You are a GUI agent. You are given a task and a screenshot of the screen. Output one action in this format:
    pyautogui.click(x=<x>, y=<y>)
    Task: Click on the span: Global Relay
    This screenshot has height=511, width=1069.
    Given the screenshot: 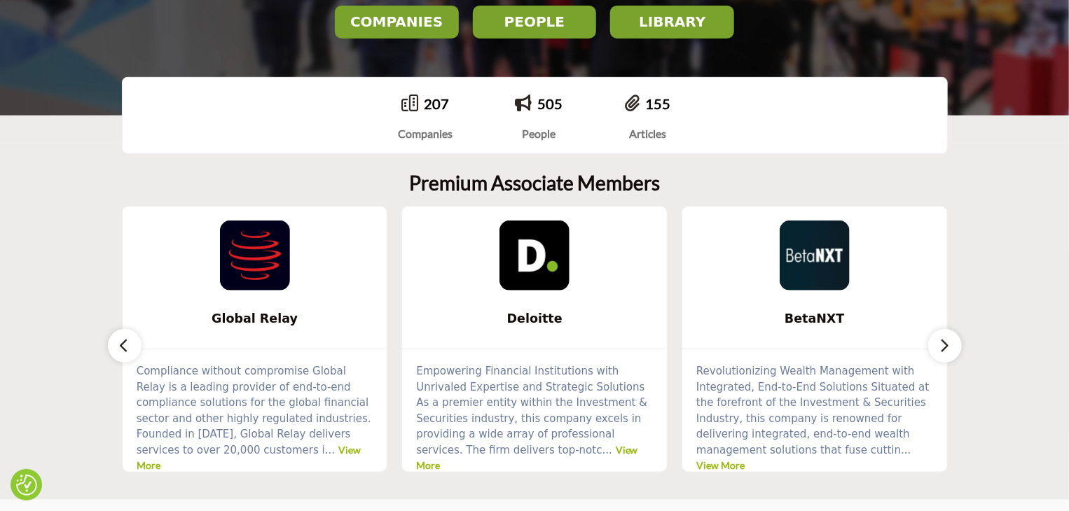 What is the action you would take?
    pyautogui.click(x=255, y=319)
    